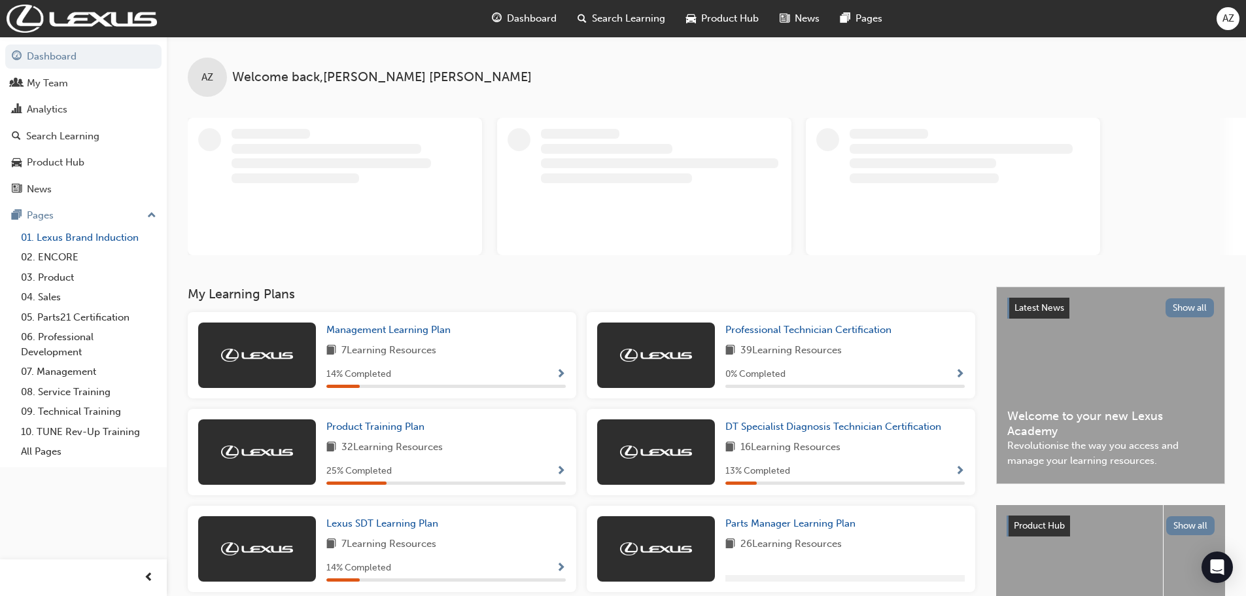 This screenshot has width=1246, height=596. I want to click on span: prev-icon, so click(149, 578).